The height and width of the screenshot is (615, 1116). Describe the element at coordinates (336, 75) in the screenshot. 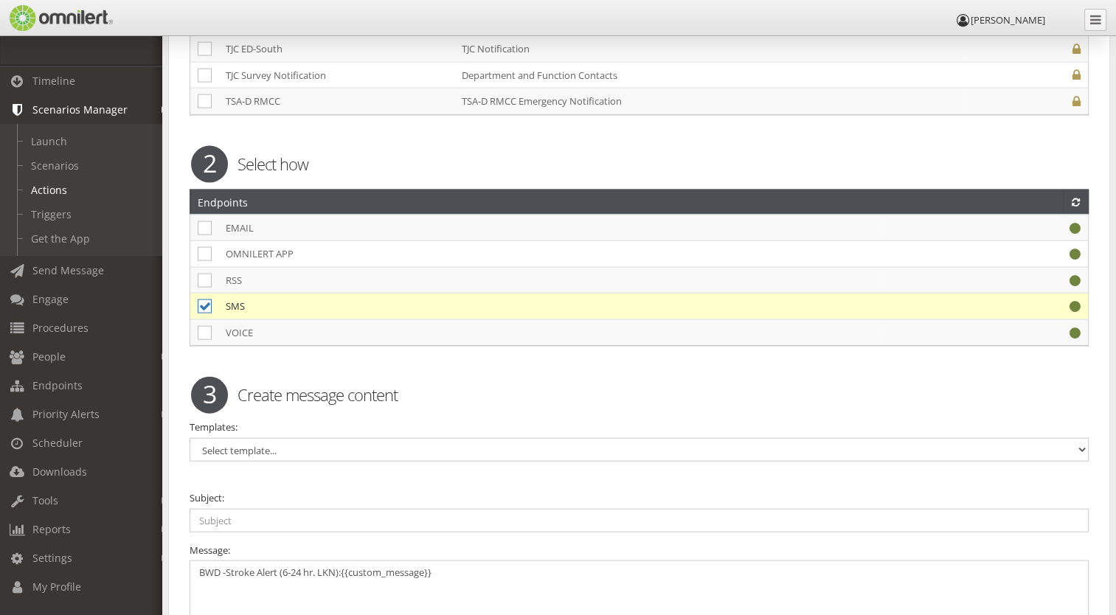

I see `td: TJC Survey Notification` at that location.